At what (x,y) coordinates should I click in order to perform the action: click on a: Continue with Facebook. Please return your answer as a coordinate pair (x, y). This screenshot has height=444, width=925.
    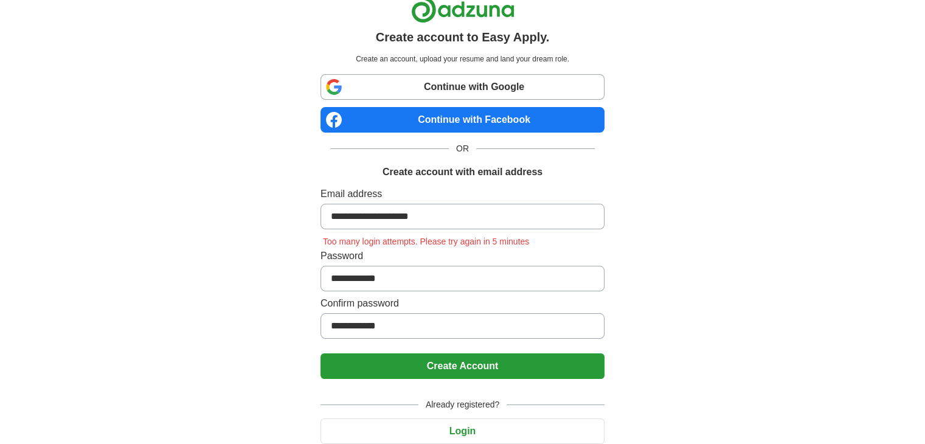
    Looking at the image, I should click on (462, 120).